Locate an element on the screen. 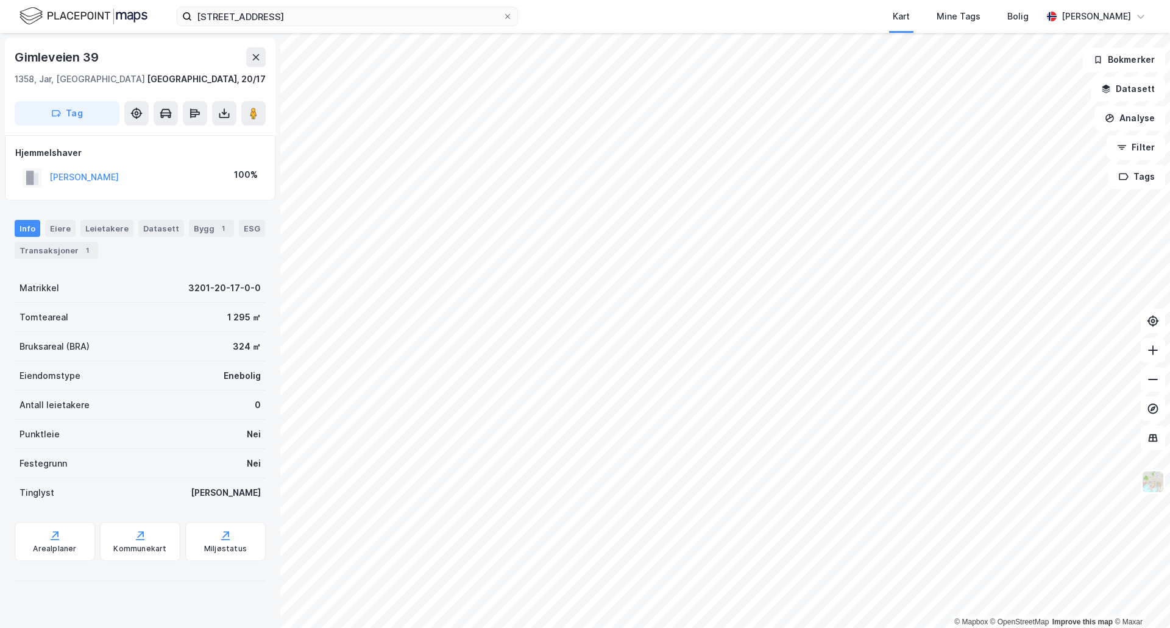 This screenshot has width=1170, height=628. div: Punktleie is located at coordinates (40, 434).